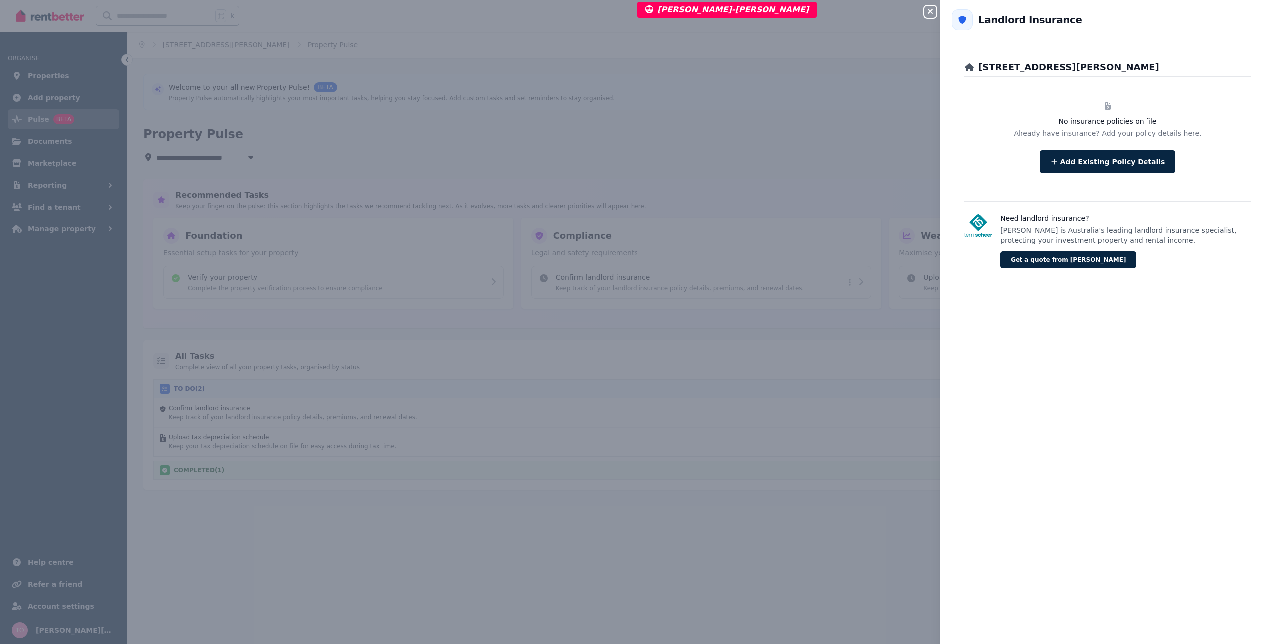 The height and width of the screenshot is (644, 1275). I want to click on img: Terri Scheer, so click(978, 226).